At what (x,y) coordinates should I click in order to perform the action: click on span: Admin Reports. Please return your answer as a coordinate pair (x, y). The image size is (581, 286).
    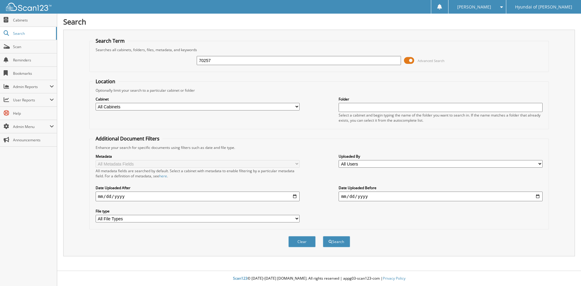
    Looking at the image, I should click on (31, 86).